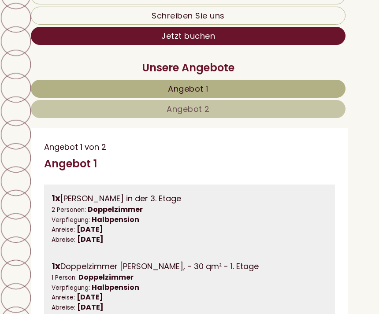 This screenshot has width=379, height=314. I want to click on a: Schreiben Sie uns, so click(188, 15).